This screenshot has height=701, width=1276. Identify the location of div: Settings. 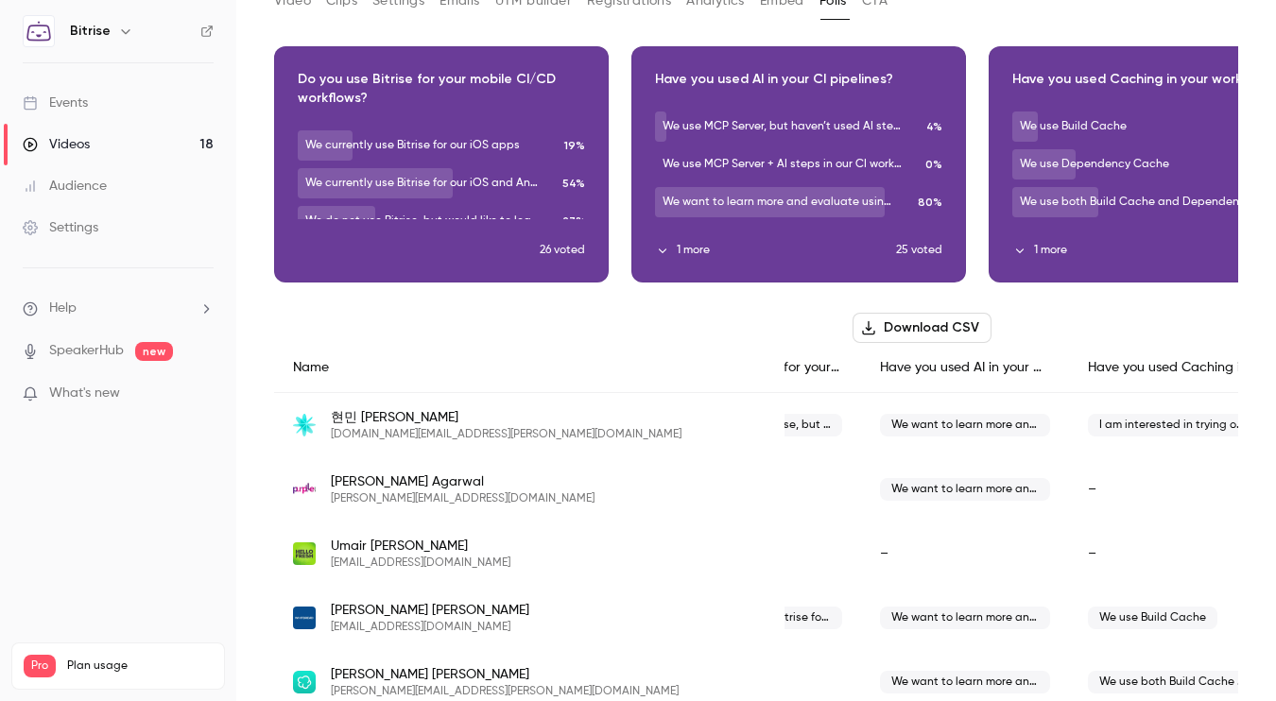
(60, 228).